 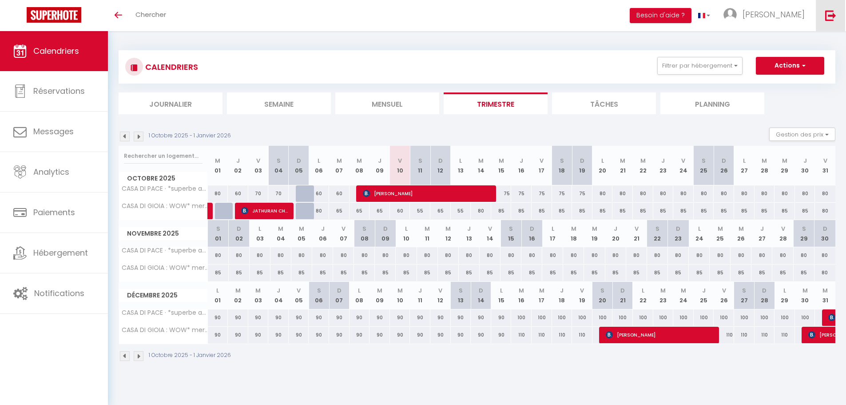 I want to click on th: 23, so click(x=664, y=295).